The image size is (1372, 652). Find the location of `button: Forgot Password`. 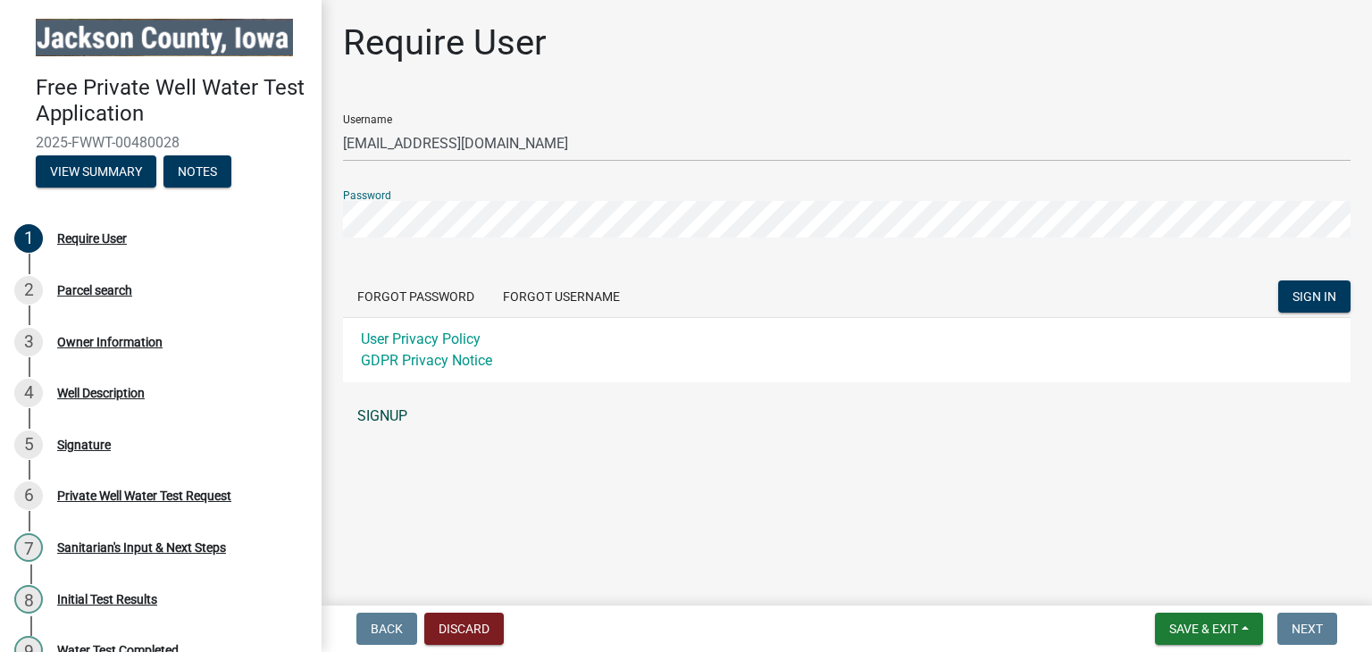

button: Forgot Password is located at coordinates (415, 297).